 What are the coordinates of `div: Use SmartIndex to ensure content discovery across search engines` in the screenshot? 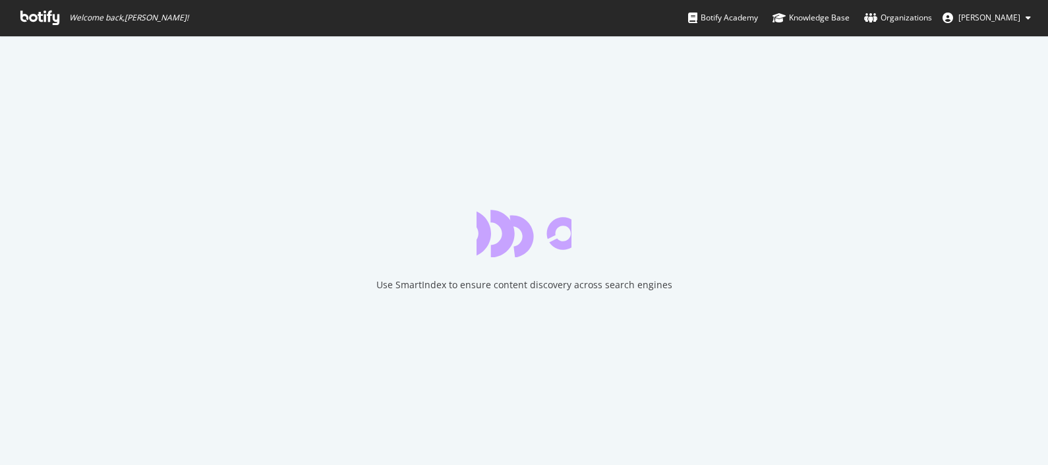 It's located at (524, 285).